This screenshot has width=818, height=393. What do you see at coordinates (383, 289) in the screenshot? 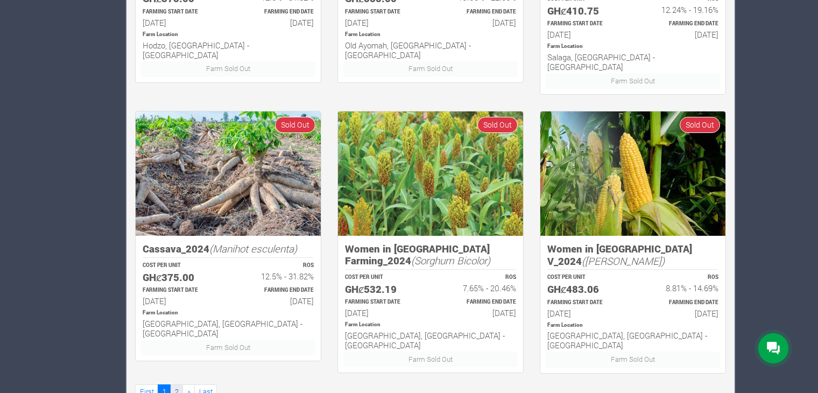
I see `h5: GHȼ532.19` at bounding box center [383, 289].